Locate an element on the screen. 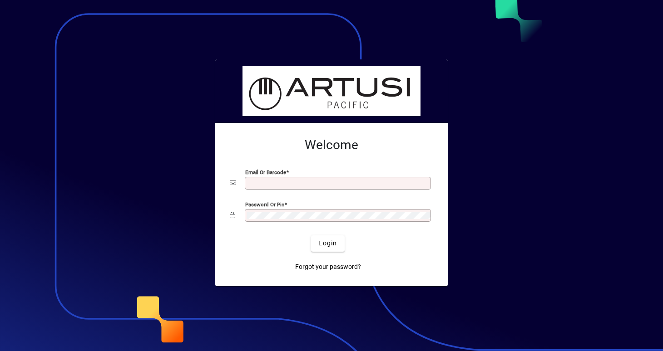 Image resolution: width=663 pixels, height=351 pixels. button: Login is located at coordinates (327, 244).